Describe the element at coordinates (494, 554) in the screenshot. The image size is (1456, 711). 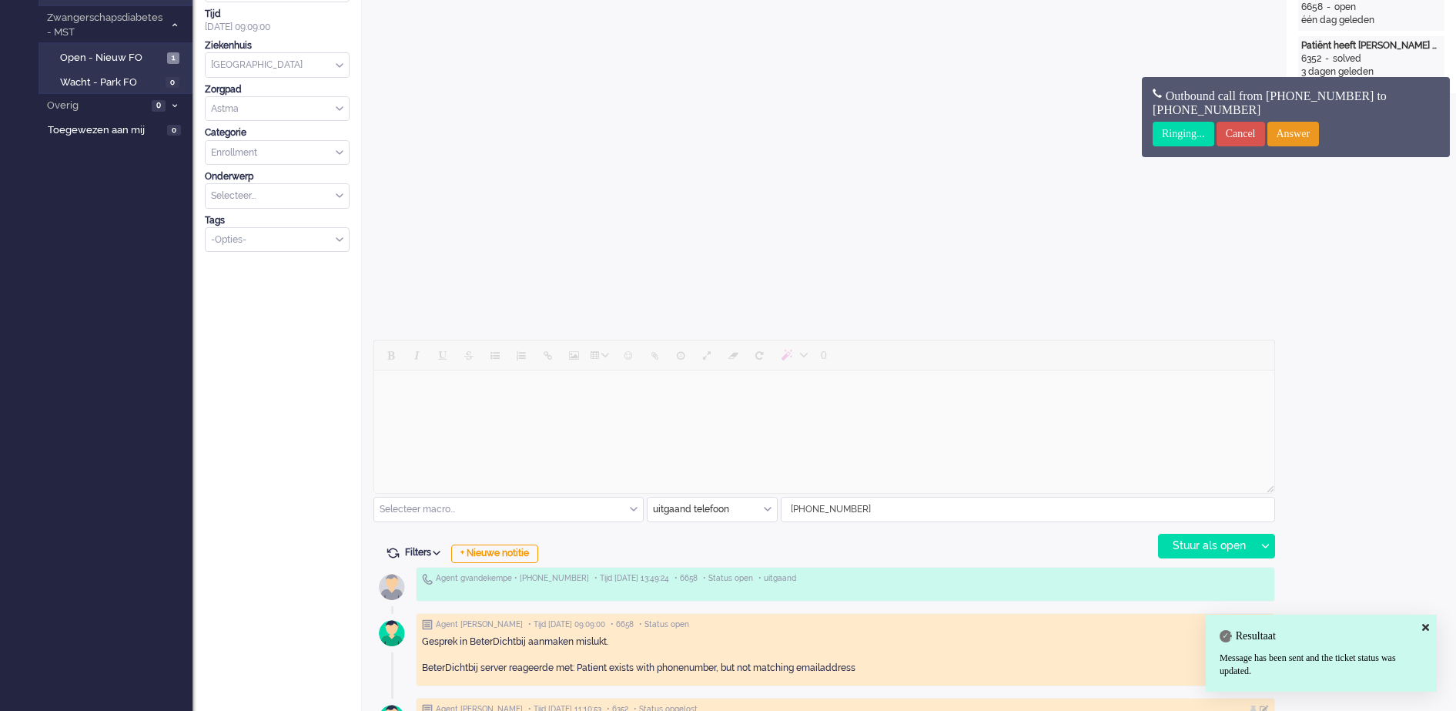
I see `div: + Nieuwe notitie` at that location.